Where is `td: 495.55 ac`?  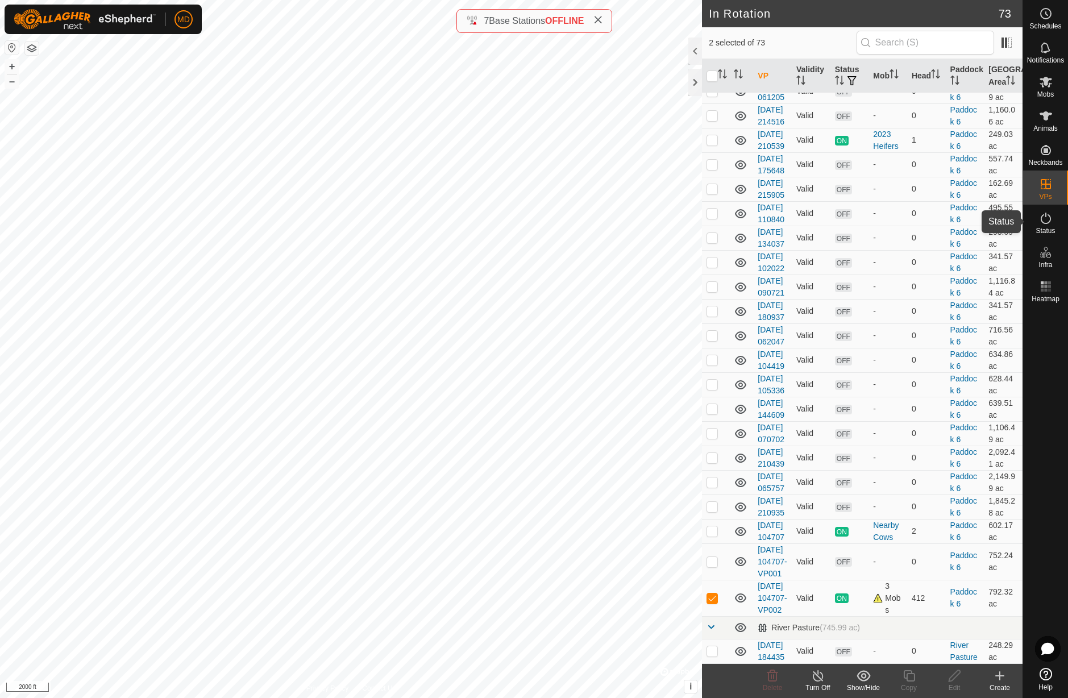 td: 495.55 ac is located at coordinates (1003, 213).